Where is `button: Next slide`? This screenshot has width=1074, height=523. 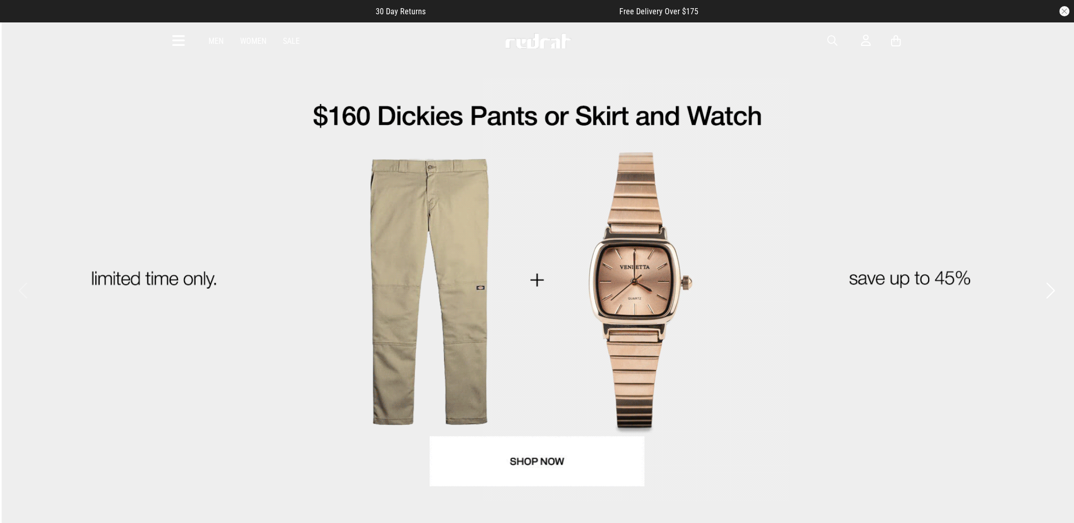 button: Next slide is located at coordinates (1050, 290).